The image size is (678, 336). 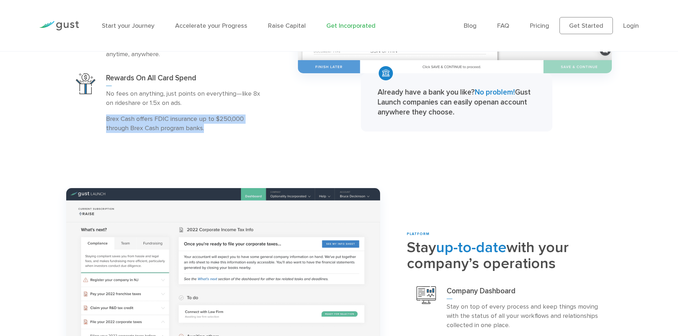 What do you see at coordinates (184, 124) in the screenshot?
I see `p: Brex Cash offers FDIC insurance up to $250,000 through Brex Cash program banks.` at bounding box center [184, 124].